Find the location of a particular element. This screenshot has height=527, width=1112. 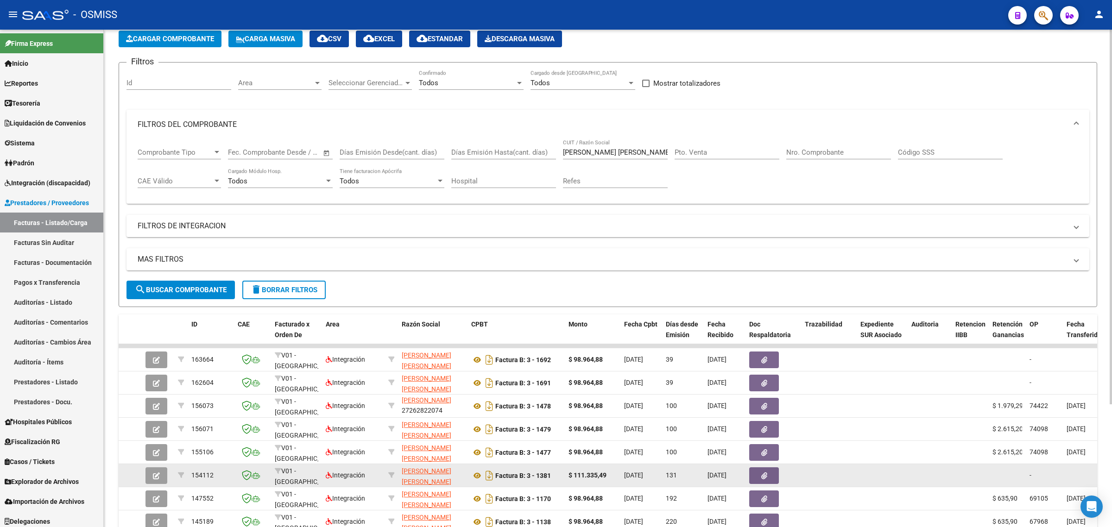

mat-icon: menu is located at coordinates (13, 14).